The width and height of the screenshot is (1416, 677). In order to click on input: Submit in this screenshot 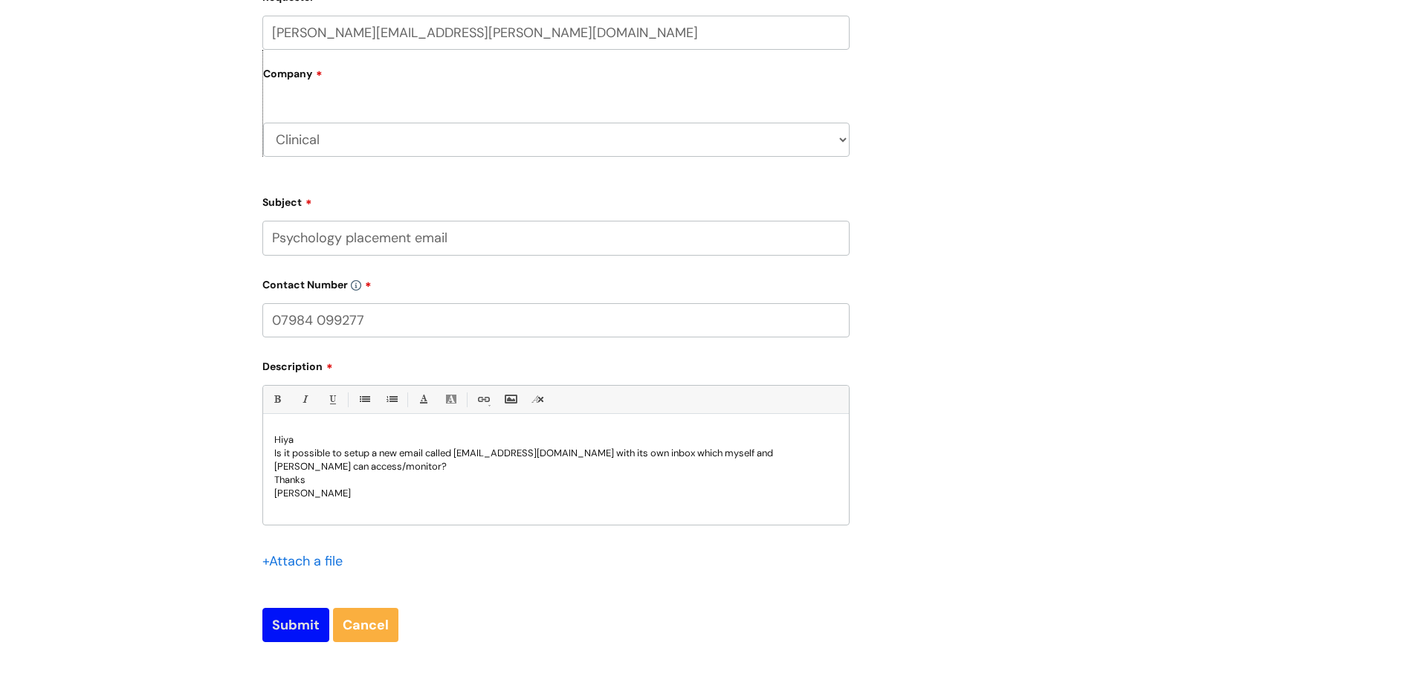, I will do `click(296, 625)`.